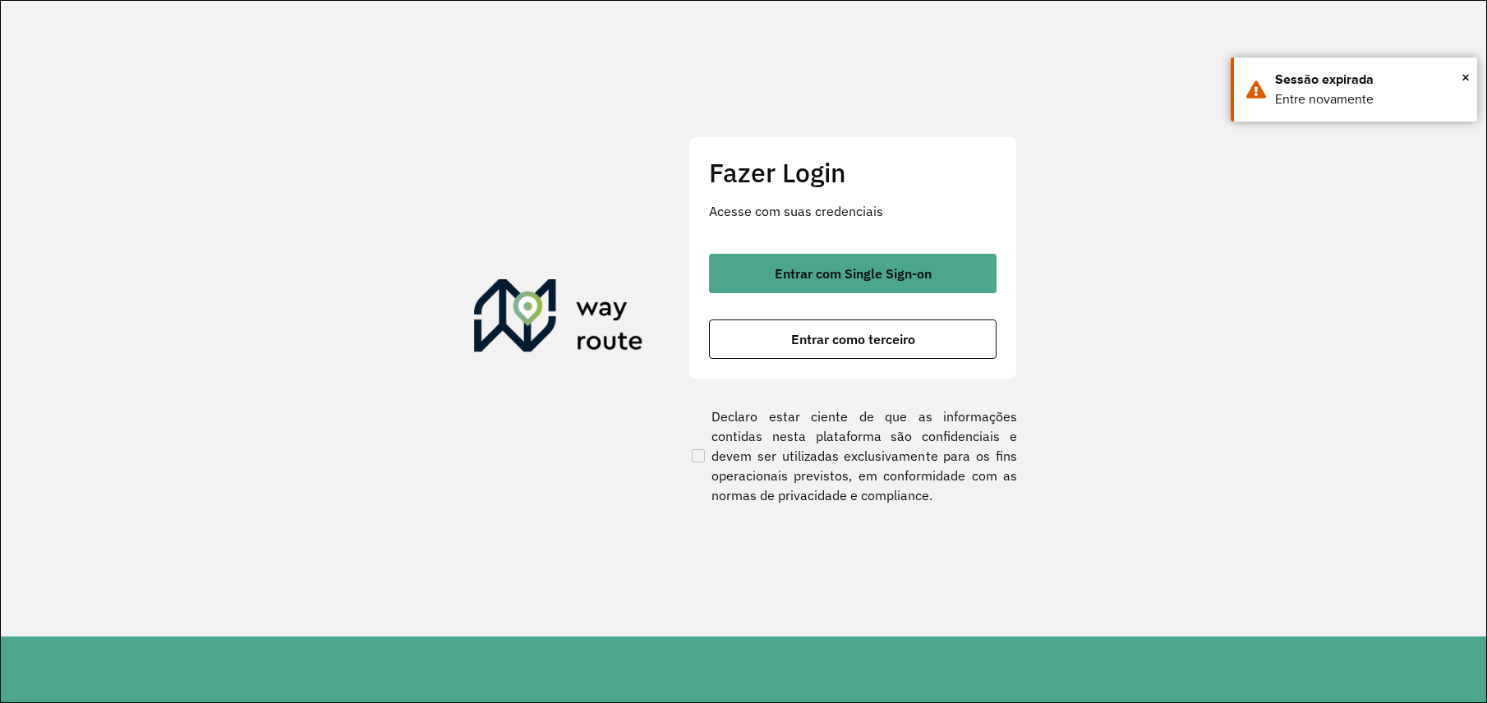 The height and width of the screenshot is (703, 1487). What do you see at coordinates (853, 339) in the screenshot?
I see `font: Entrar como terceiro` at bounding box center [853, 339].